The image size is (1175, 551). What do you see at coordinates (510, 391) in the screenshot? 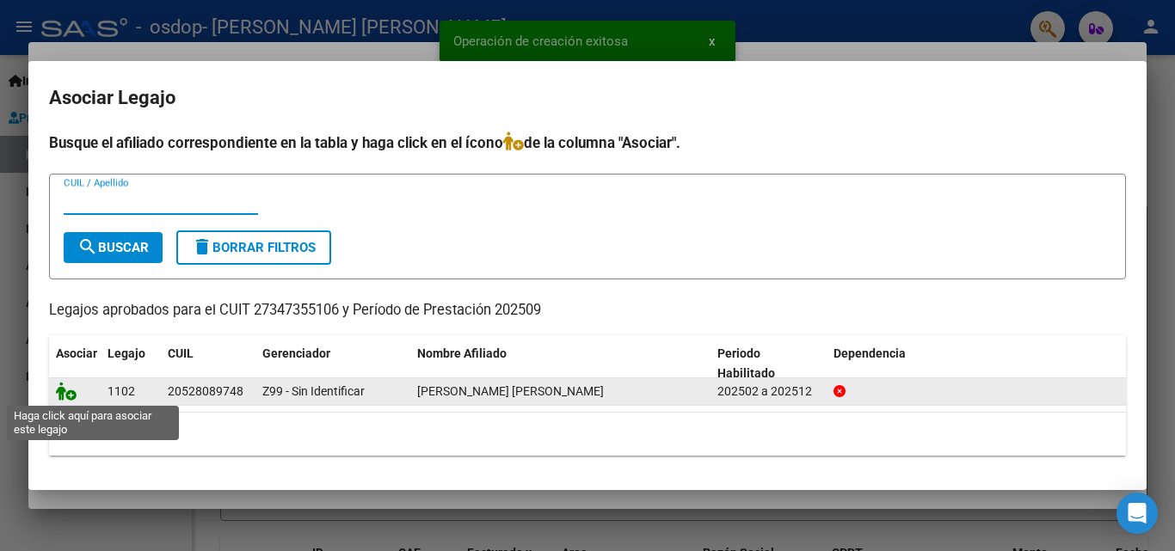
I see `span: SAMUDIO SEBASTIAN EMANUEL` at bounding box center [510, 391].